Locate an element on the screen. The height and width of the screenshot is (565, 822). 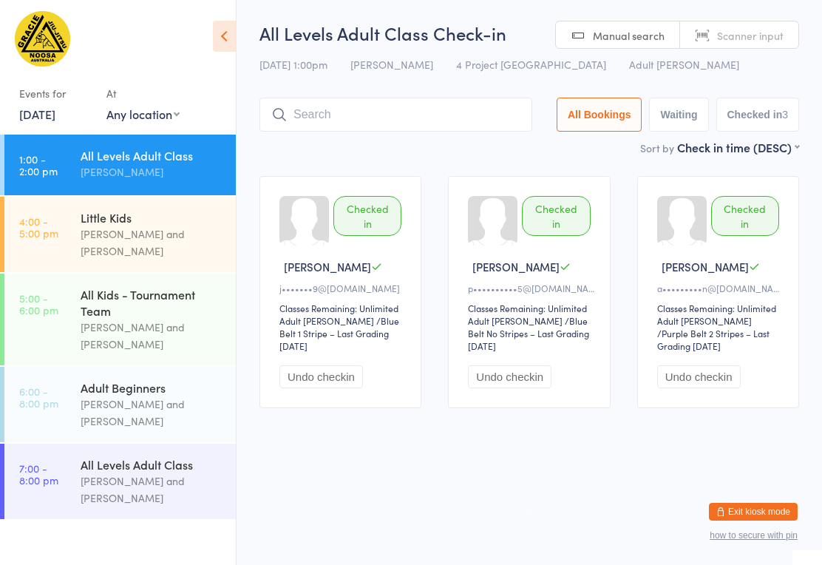
time: 7:00 - 8:00 pm is located at coordinates (38, 474).